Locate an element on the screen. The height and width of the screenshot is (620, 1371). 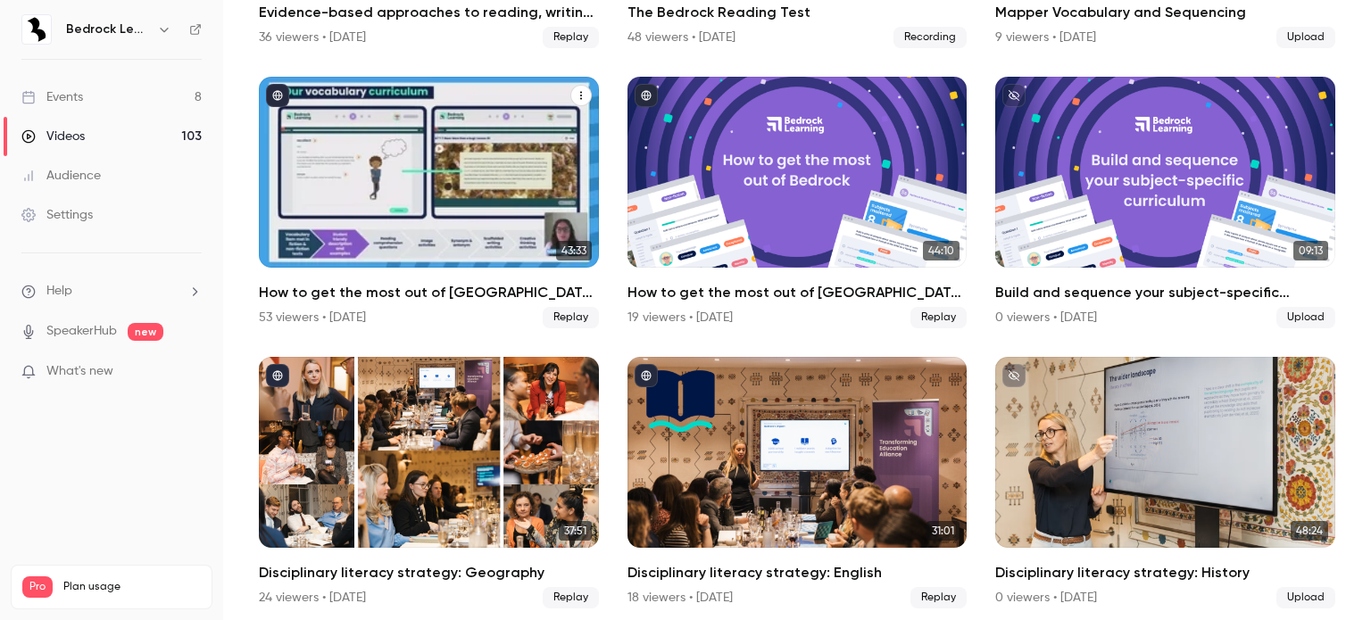
span: Help is located at coordinates (59, 291).